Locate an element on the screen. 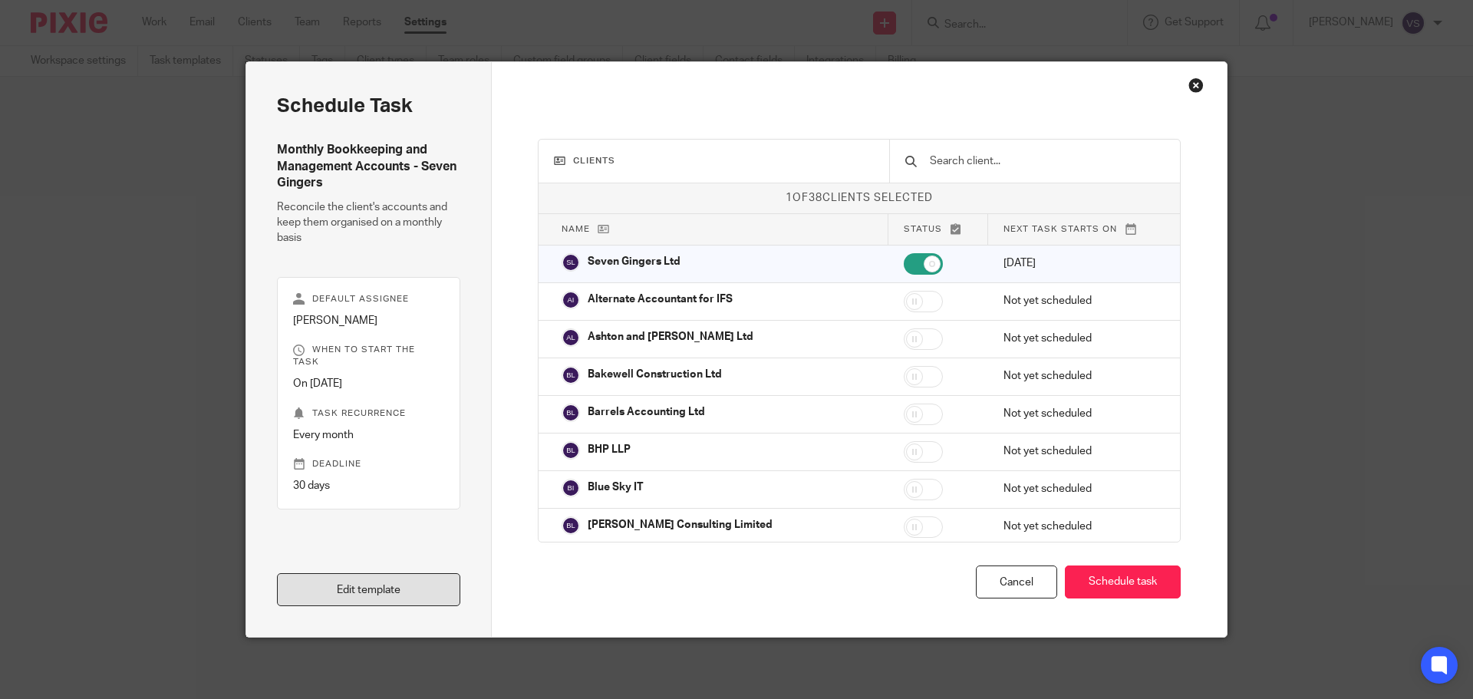 This screenshot has height=699, width=1473. h2: Schedule task is located at coordinates (368, 106).